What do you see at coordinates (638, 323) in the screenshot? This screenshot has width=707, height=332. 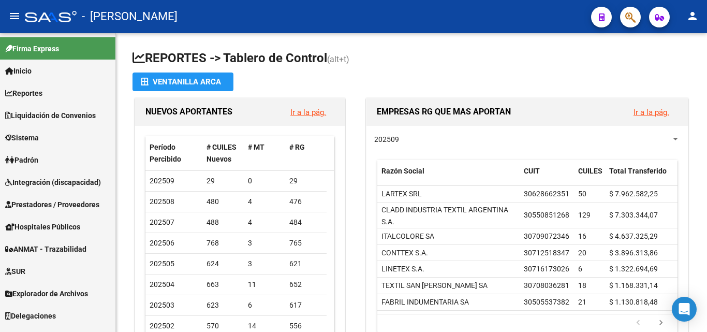 I see `a: go to previous page` at bounding box center [638, 323].